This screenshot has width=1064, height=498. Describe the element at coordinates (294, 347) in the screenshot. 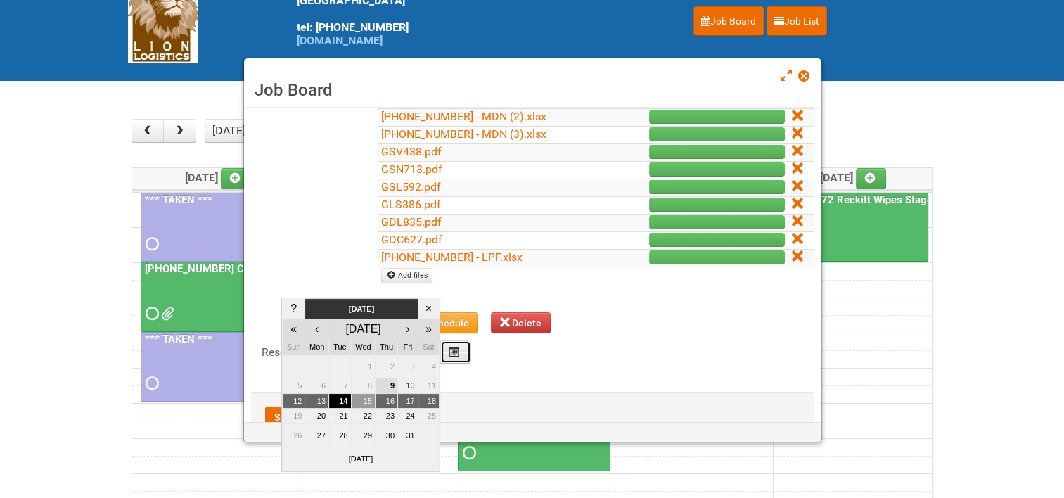

I see `td: Sun` at that location.